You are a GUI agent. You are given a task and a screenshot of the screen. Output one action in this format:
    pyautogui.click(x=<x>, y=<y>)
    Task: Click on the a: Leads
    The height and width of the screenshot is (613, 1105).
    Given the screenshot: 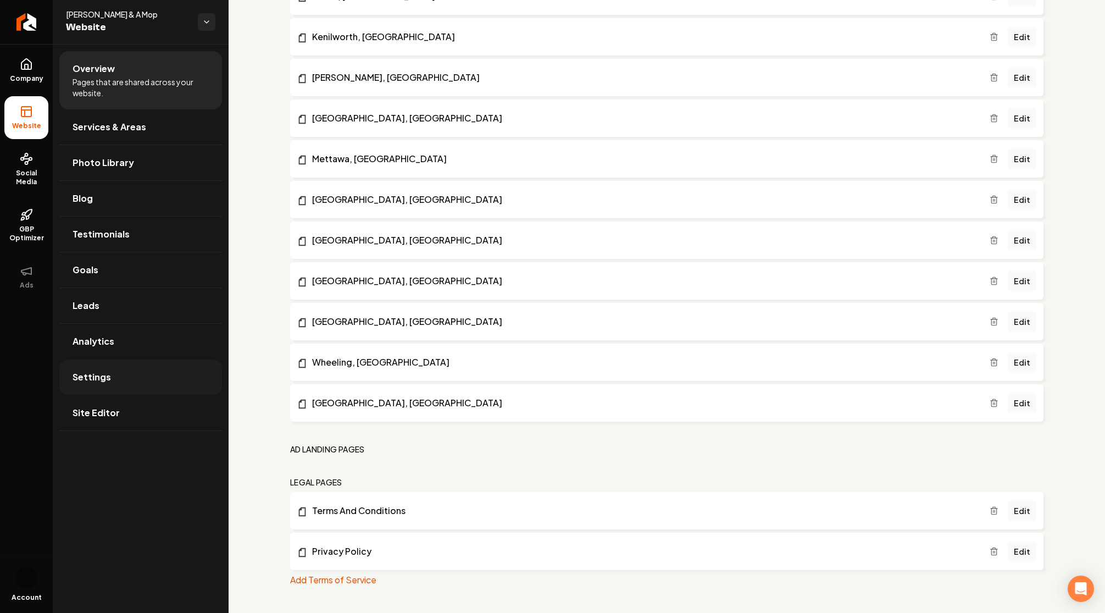 What is the action you would take?
    pyautogui.click(x=141, y=305)
    